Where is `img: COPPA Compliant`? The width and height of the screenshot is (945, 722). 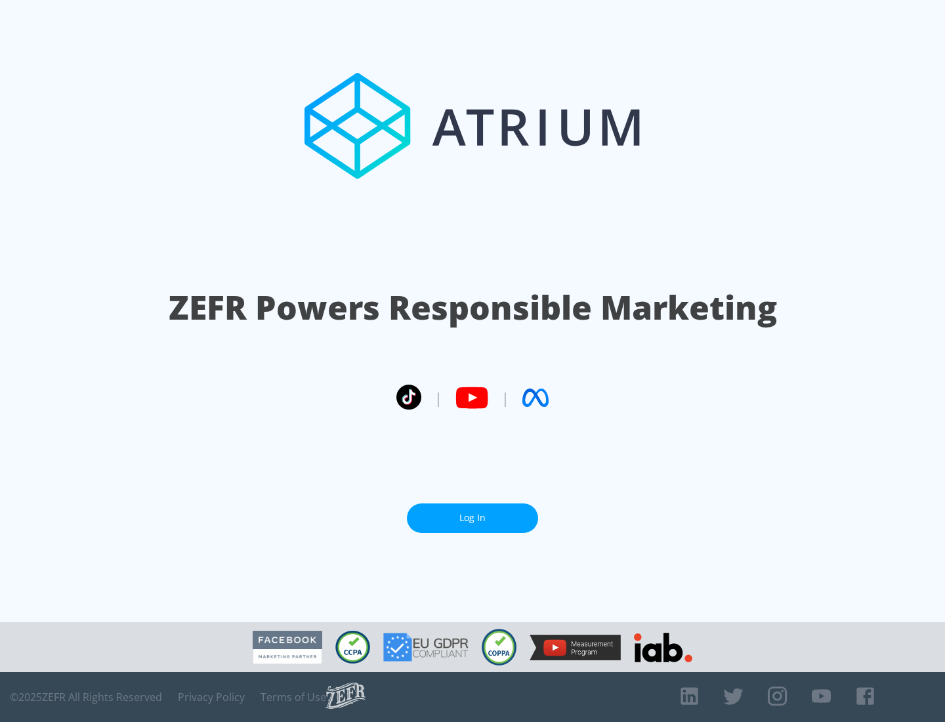
img: COPPA Compliant is located at coordinates (499, 647).